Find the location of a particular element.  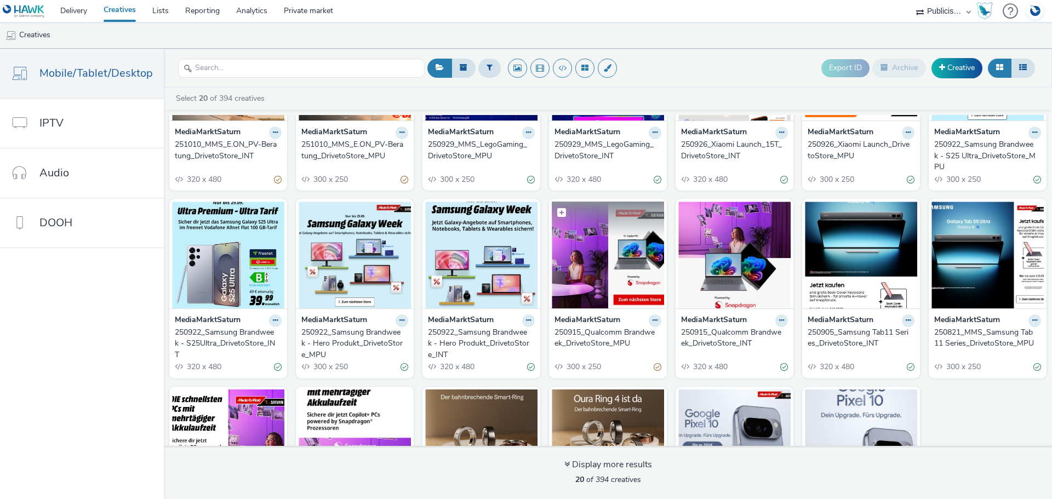

a: 251010_MMS_E.ON_PV-Beratung_DrivetoStore_MPU is located at coordinates (354, 150).